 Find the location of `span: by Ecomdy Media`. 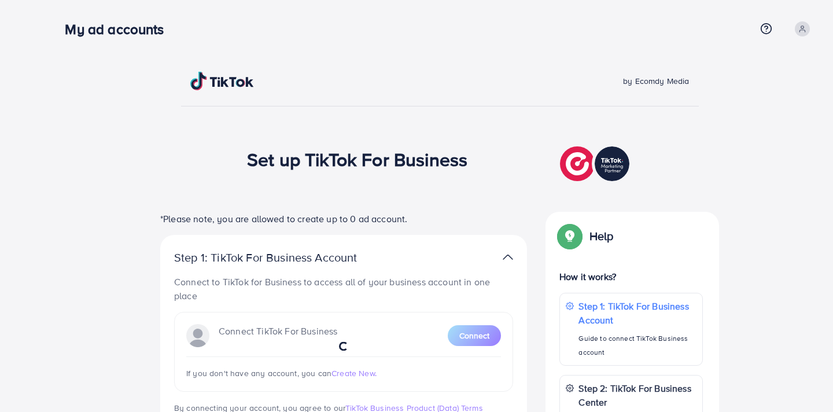

span: by Ecomdy Media is located at coordinates (656, 81).